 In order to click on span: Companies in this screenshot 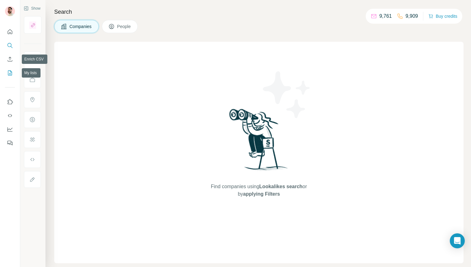, I will do `click(81, 26)`.